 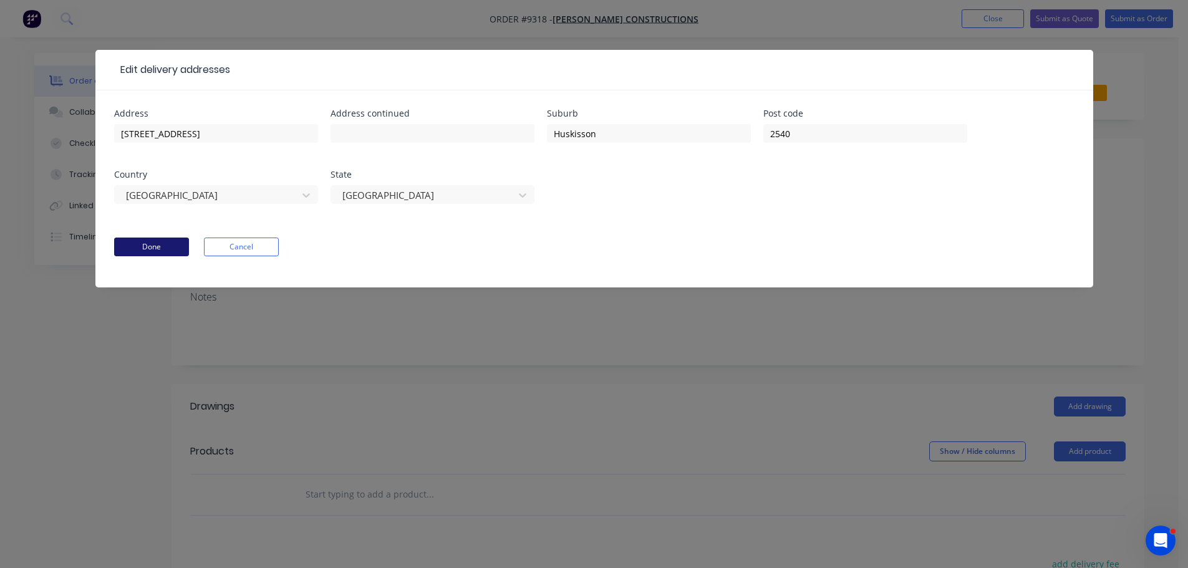 What do you see at coordinates (432, 175) in the screenshot?
I see `div: State` at bounding box center [432, 175].